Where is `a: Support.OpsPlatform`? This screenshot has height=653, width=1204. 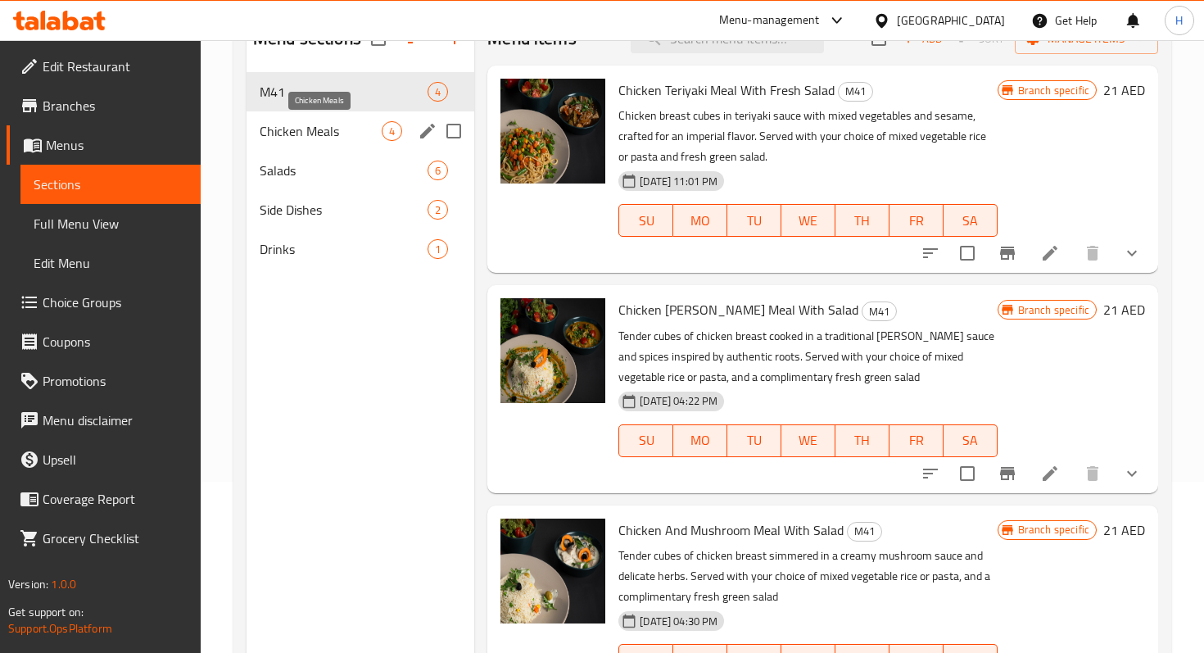 a: Support.OpsPlatform is located at coordinates (60, 628).